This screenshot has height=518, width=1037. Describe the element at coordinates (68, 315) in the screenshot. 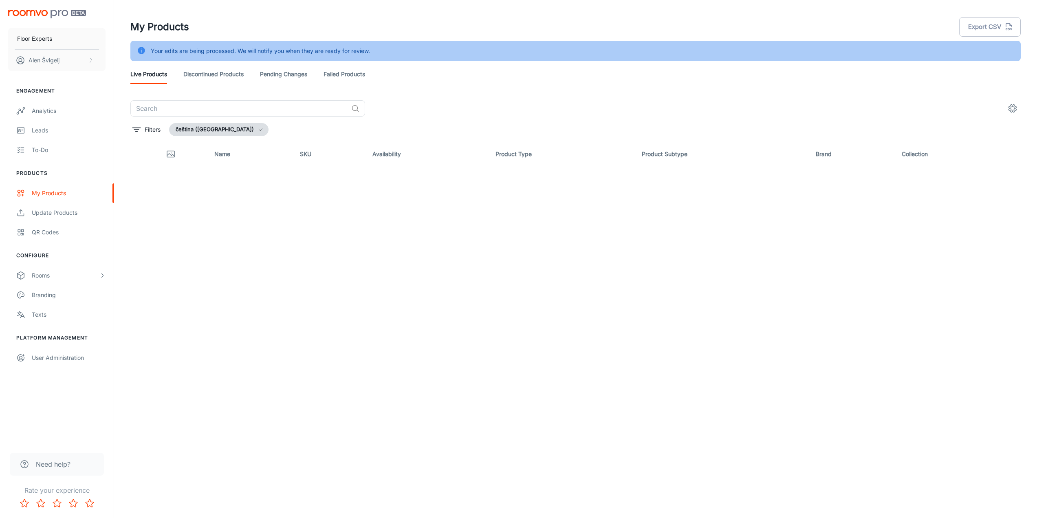

I see `div: Texts` at that location.